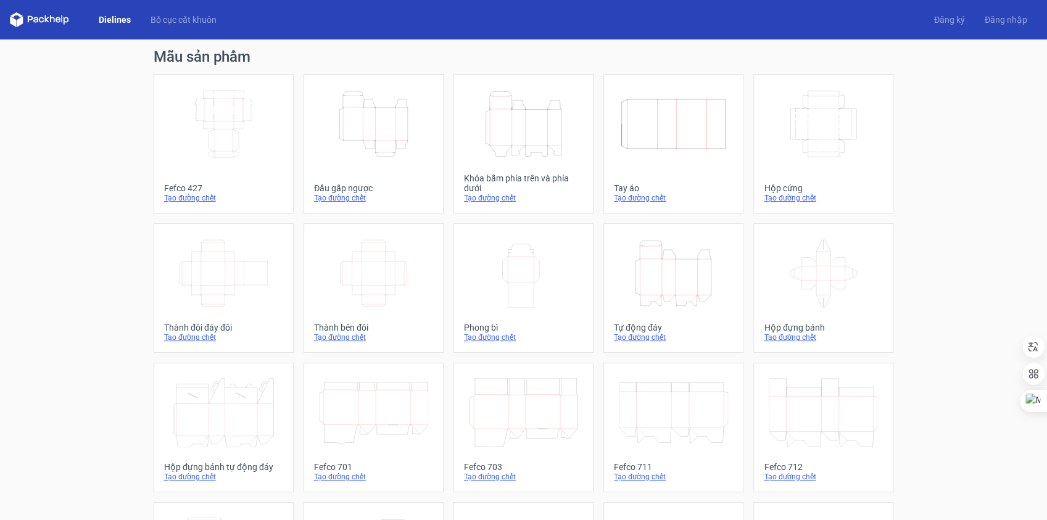 This screenshot has width=1047, height=520. Describe the element at coordinates (1005, 20) in the screenshot. I see `a: Đăng nhập` at that location.